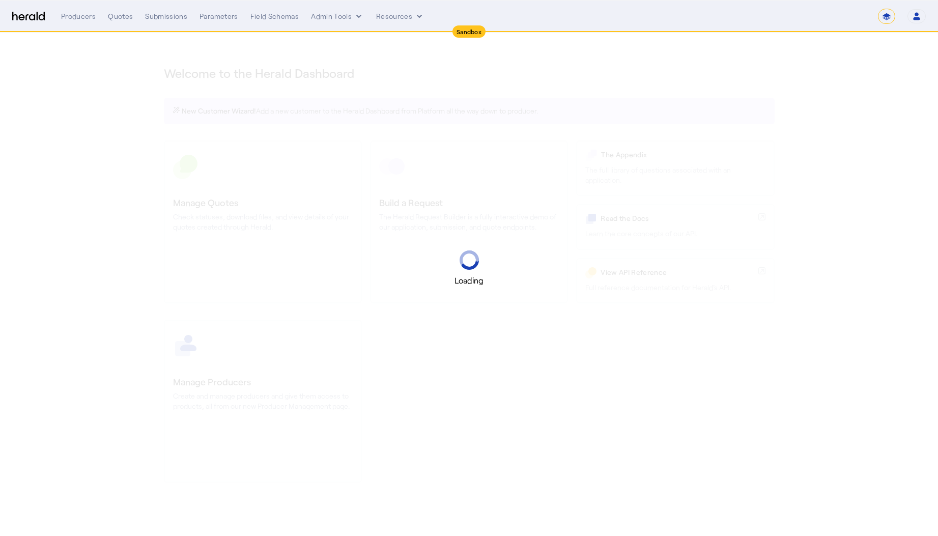 Image resolution: width=938 pixels, height=536 pixels. Describe the element at coordinates (275, 16) in the screenshot. I see `div: Field Schemas` at that location.